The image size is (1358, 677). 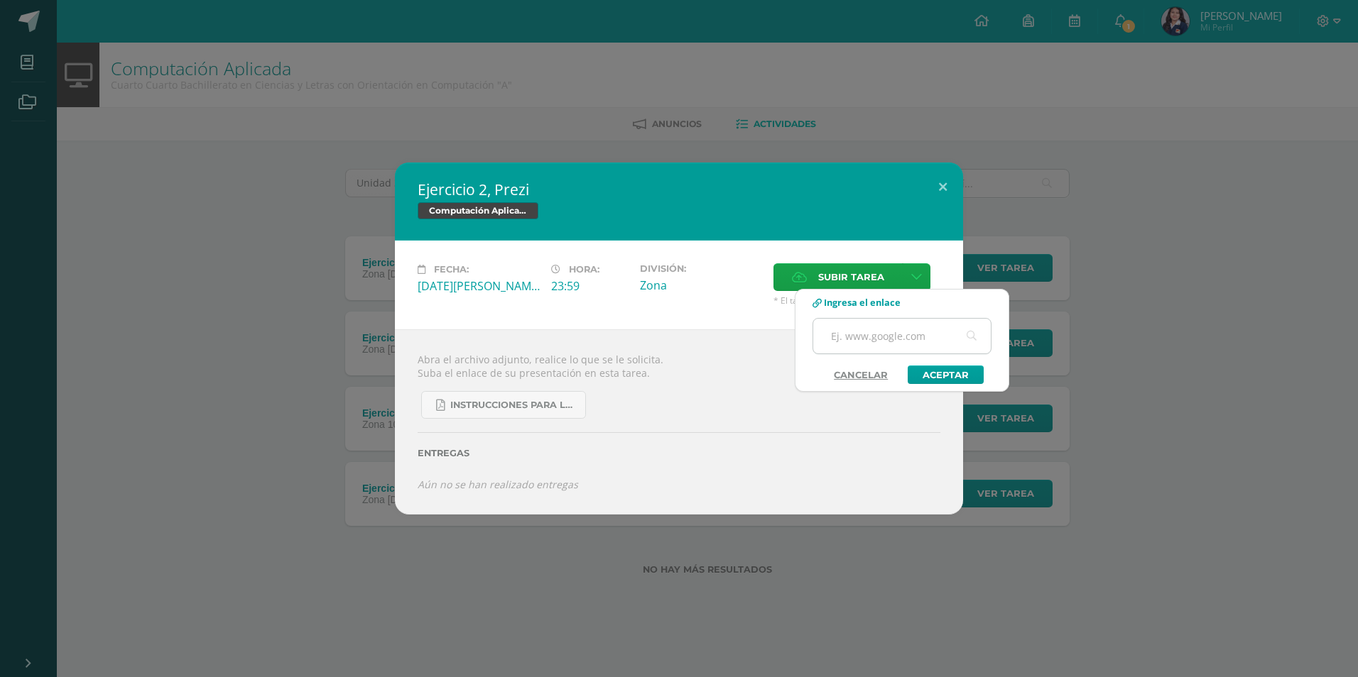 What do you see at coordinates (861, 375) in the screenshot?
I see `a: Cancelar` at bounding box center [861, 375].